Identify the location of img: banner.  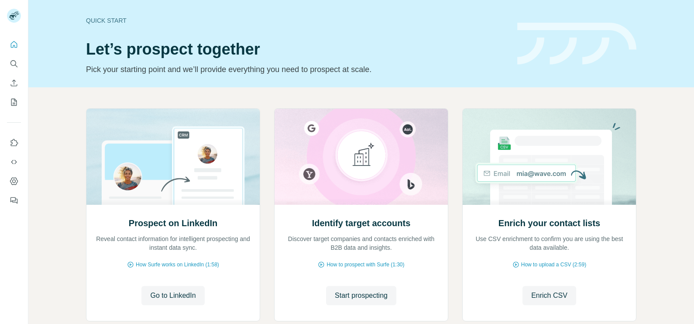
(577, 44).